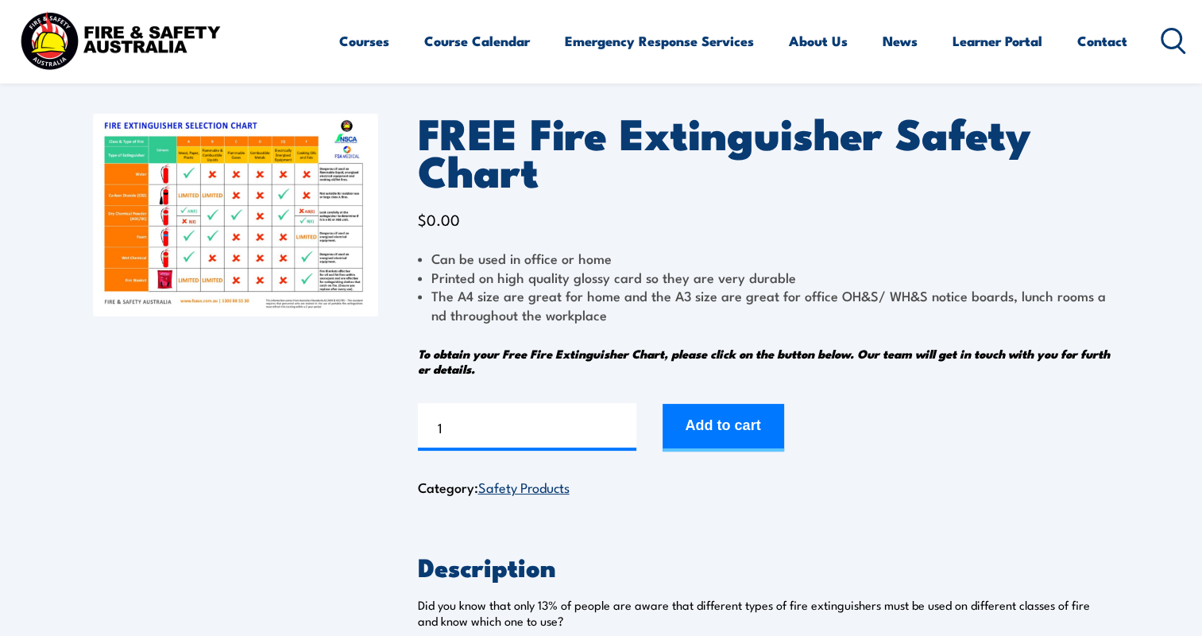 The height and width of the screenshot is (636, 1202). I want to click on a: Course Calendar, so click(477, 41).